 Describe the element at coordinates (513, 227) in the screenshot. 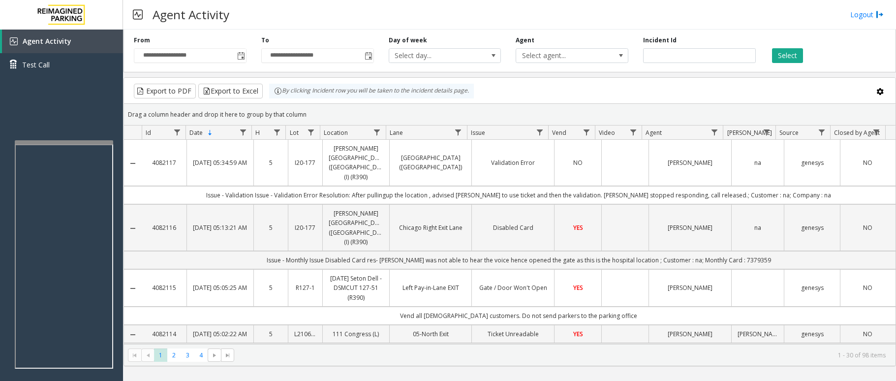

I see `a: Disabled Card` at that location.